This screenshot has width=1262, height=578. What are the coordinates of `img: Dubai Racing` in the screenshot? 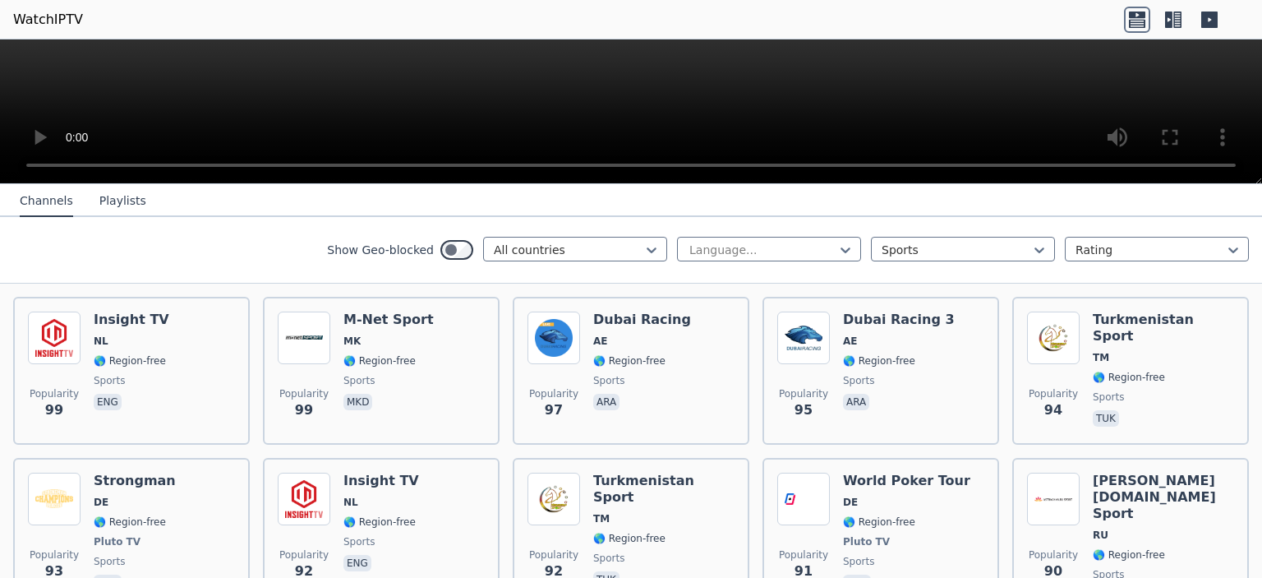 It's located at (554, 338).